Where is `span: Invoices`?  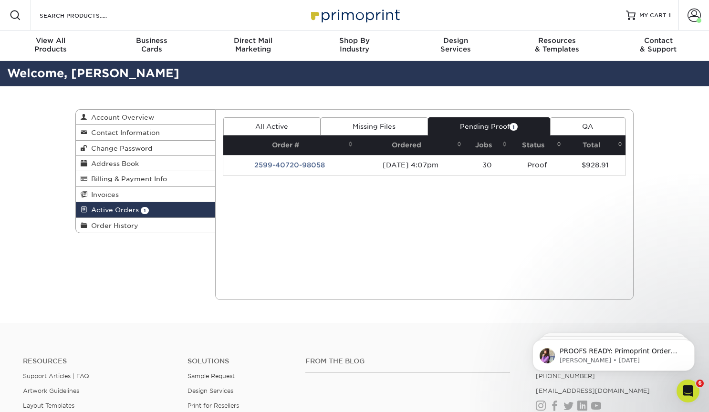
span: Invoices is located at coordinates (103, 195).